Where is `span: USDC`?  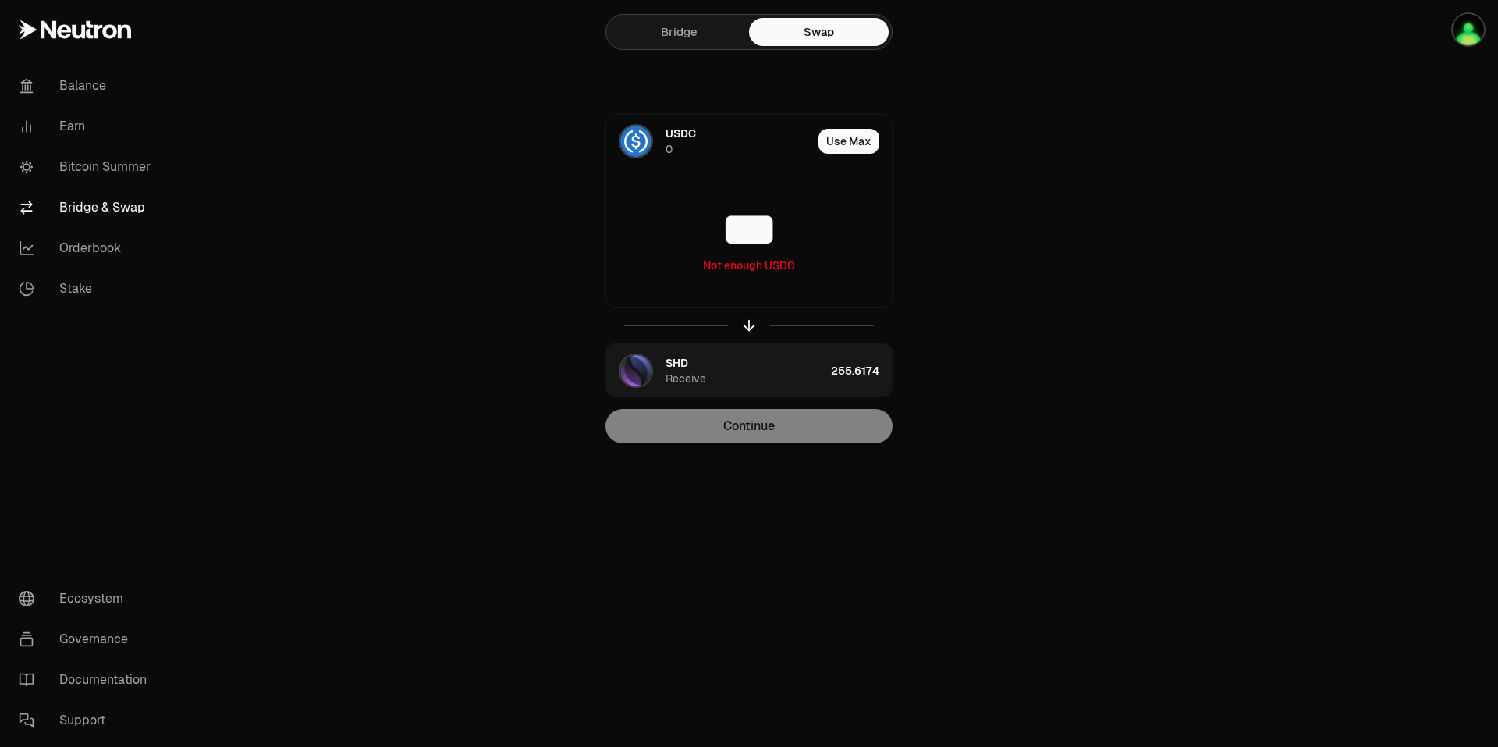 span: USDC is located at coordinates (681, 133).